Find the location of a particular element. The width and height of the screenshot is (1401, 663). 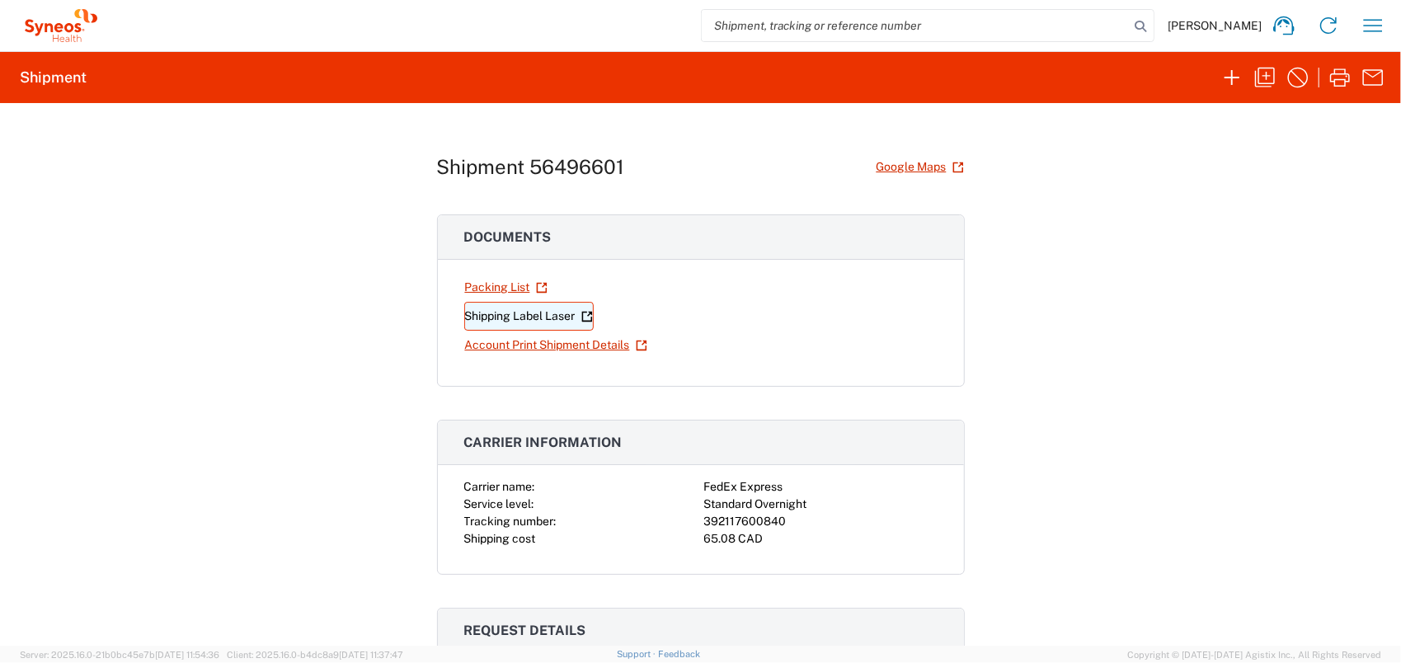

span: Tracking number: is located at coordinates (510, 521).